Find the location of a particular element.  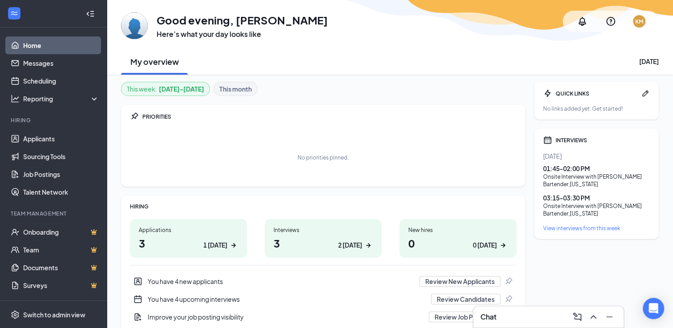

button: ComposeMessage is located at coordinates (577, 317).